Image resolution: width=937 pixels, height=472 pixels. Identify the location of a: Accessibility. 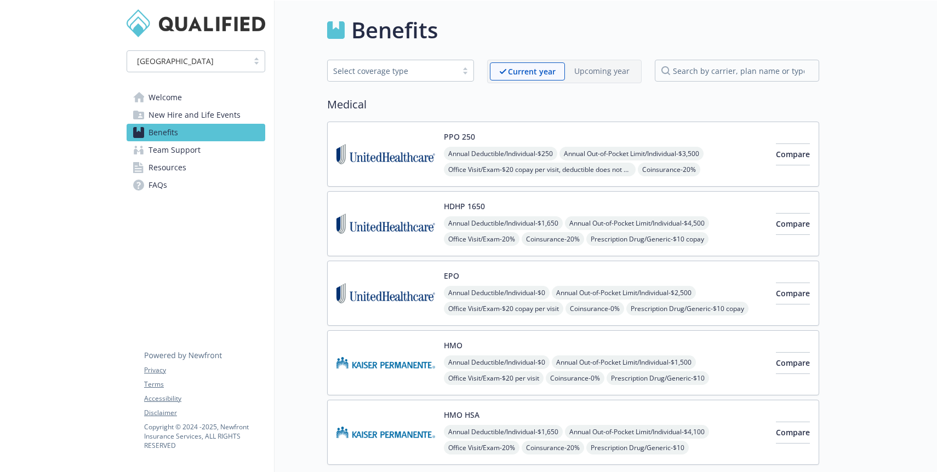
(204, 399).